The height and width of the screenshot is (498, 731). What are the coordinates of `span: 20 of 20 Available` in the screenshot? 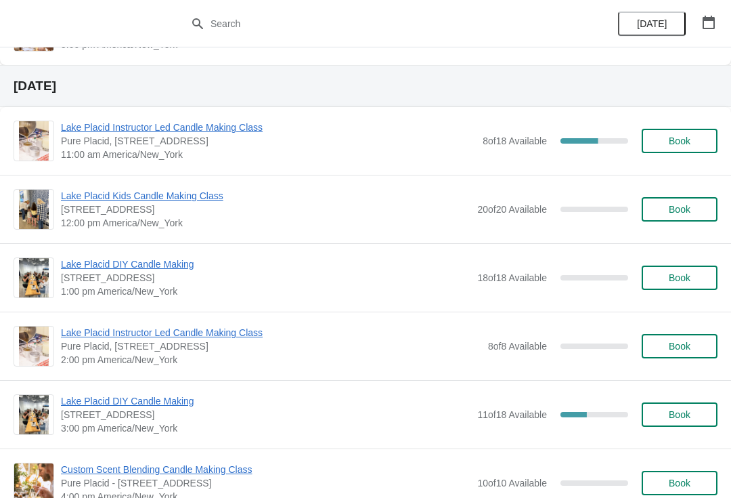 It's located at (512, 209).